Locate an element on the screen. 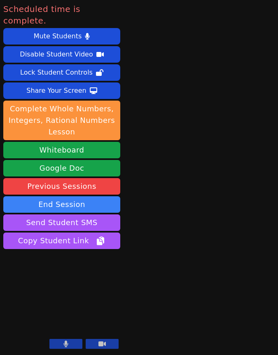 The image size is (278, 355). button: Disable Student Video is located at coordinates (62, 54).